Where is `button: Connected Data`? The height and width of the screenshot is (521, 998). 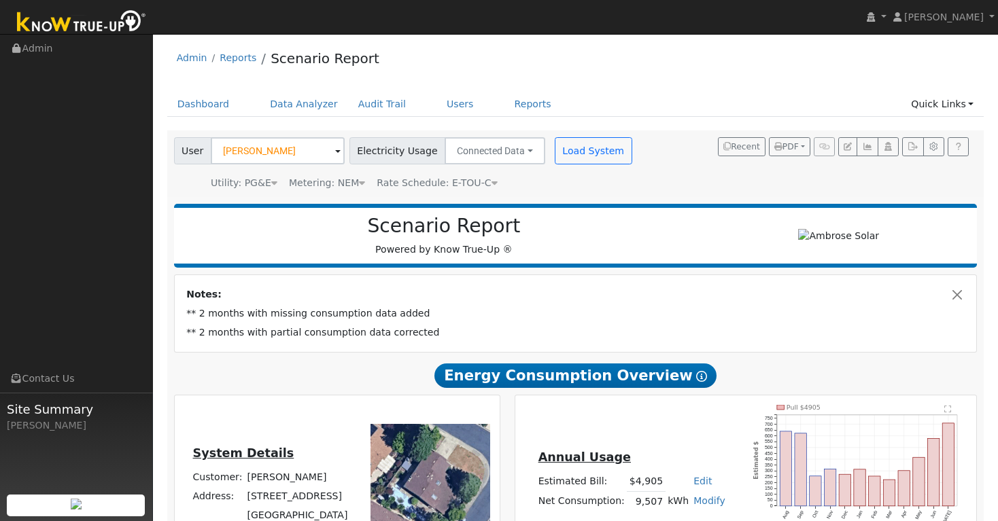
button: Connected Data is located at coordinates (495, 151).